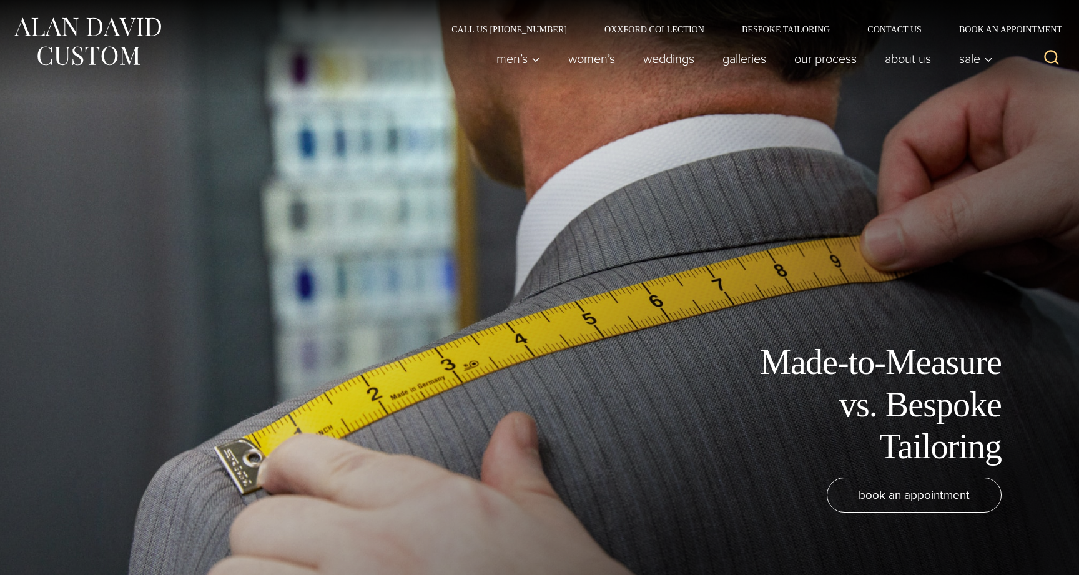 The height and width of the screenshot is (575, 1079). I want to click on a: Women’s, so click(592, 59).